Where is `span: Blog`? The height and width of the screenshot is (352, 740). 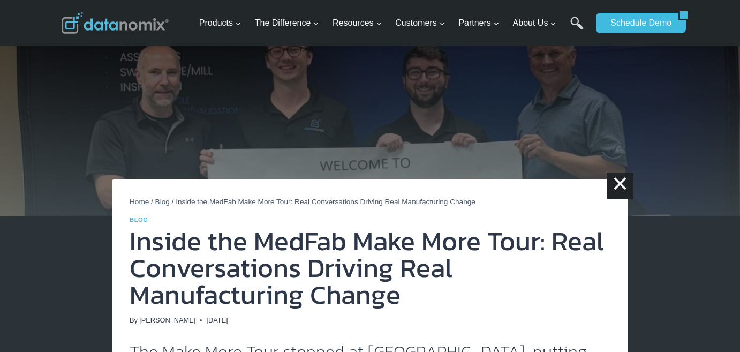 span: Blog is located at coordinates (162, 201).